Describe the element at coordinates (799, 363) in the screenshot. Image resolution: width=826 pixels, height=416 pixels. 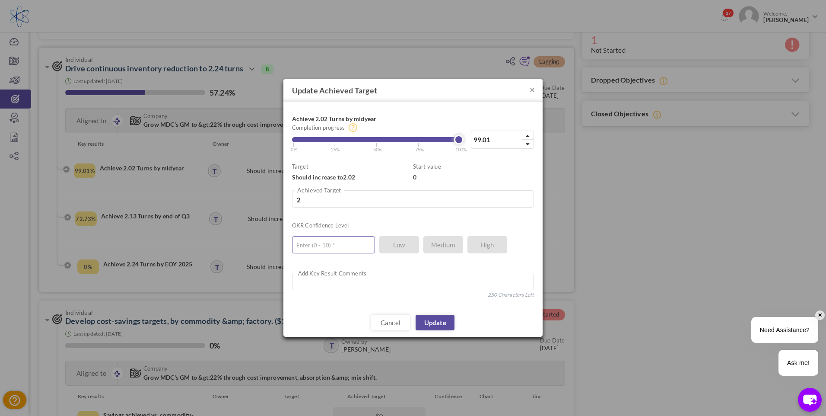
I see `div: Ask me!` at that location.